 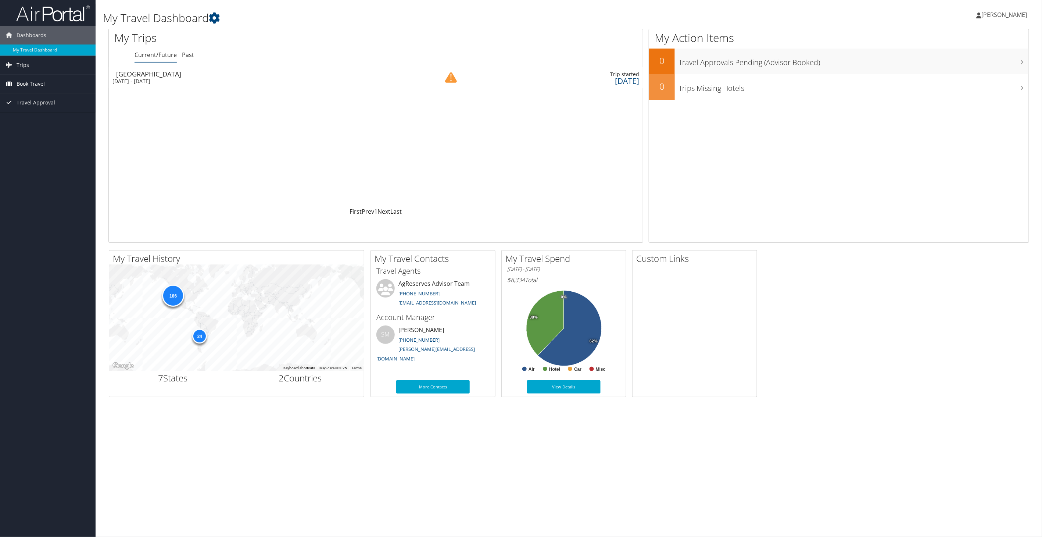 What do you see at coordinates (23, 65) in the screenshot?
I see `span: Trips` at bounding box center [23, 65].